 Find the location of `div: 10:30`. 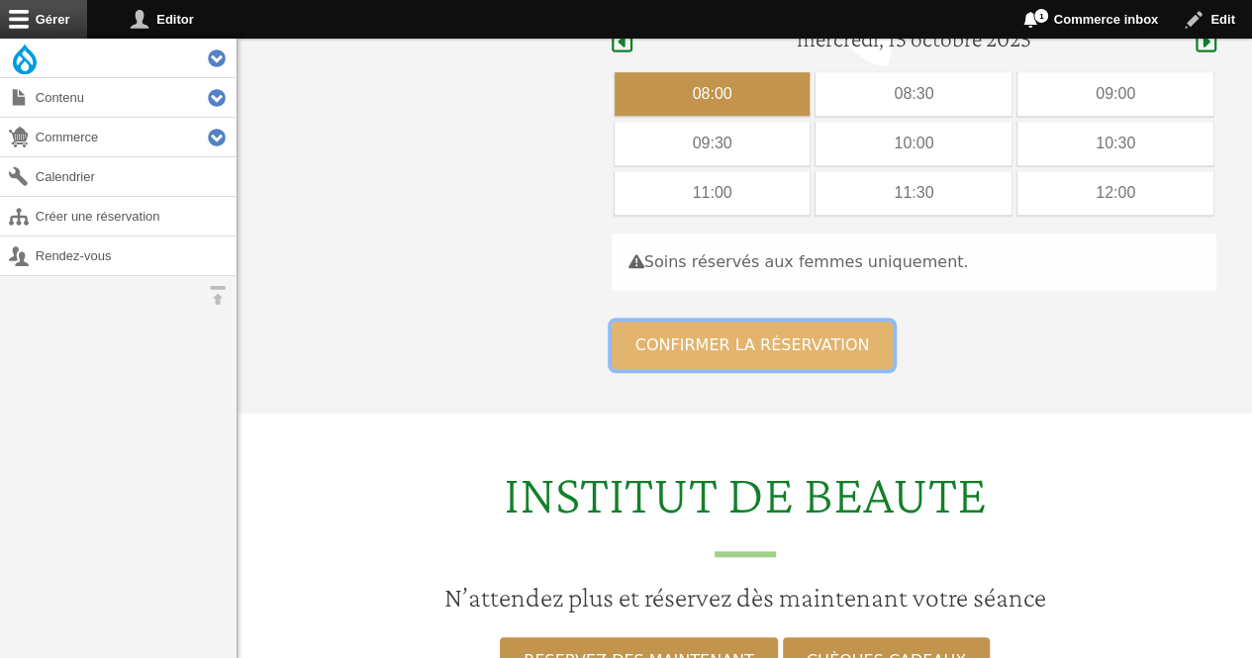

div: 10:30 is located at coordinates (1115, 143).